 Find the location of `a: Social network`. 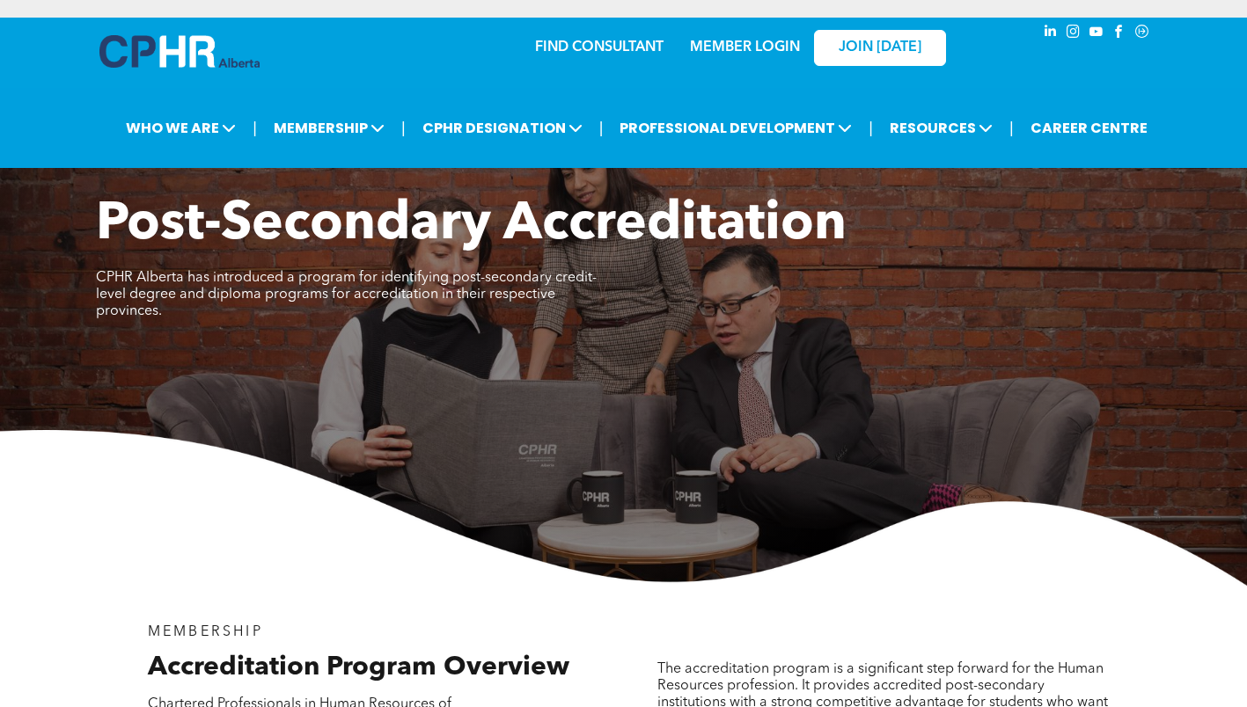

a: Social network is located at coordinates (1142, 33).